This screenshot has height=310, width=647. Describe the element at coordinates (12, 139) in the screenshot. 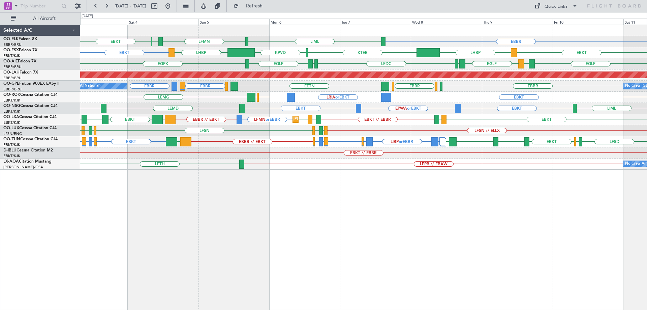

I see `span: OO-ZUN` at that location.